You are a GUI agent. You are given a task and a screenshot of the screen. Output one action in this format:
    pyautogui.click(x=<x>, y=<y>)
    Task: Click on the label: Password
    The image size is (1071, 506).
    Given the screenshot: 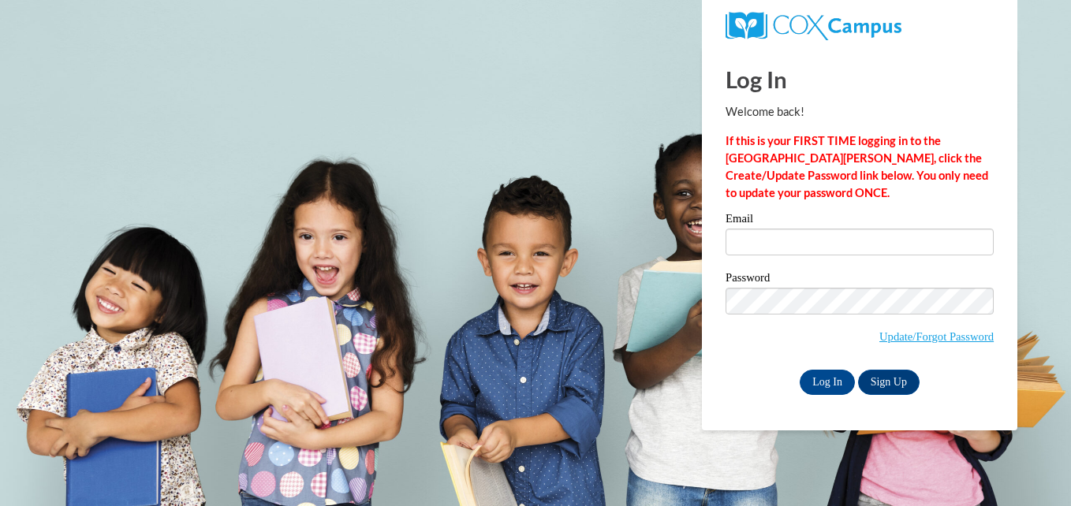 What is the action you would take?
    pyautogui.click(x=859, y=280)
    